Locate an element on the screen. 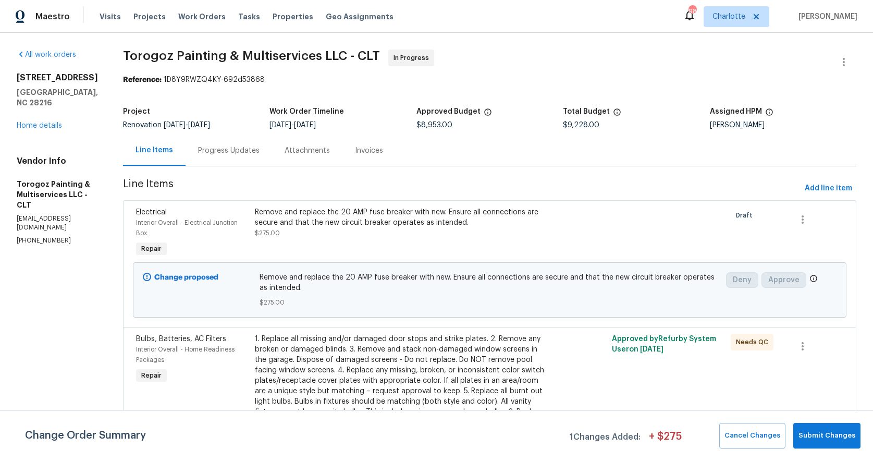 Image resolution: width=873 pixels, height=460 pixels. span: Line Items is located at coordinates (462, 188).